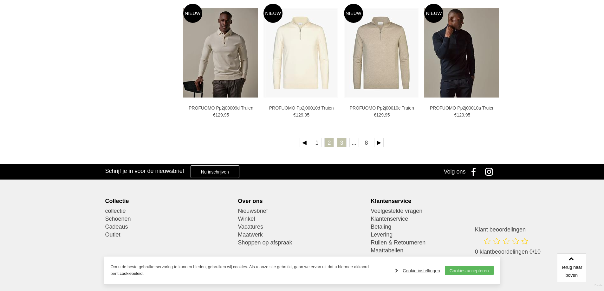 The width and height of the screenshot is (604, 291). I want to click on h3: Schrijf je in voor de nieuwsbrief, so click(145, 171).